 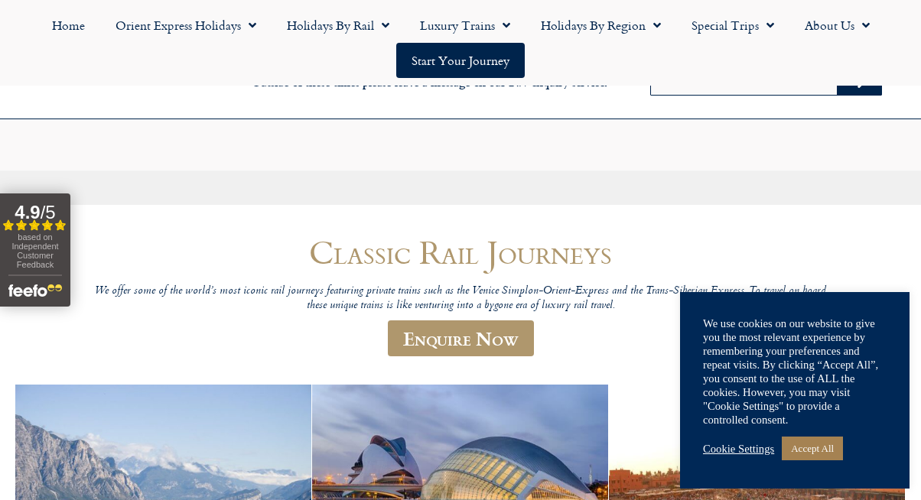 What do you see at coordinates (600, 25) in the screenshot?
I see `a: Holidays by Region` at bounding box center [600, 25].